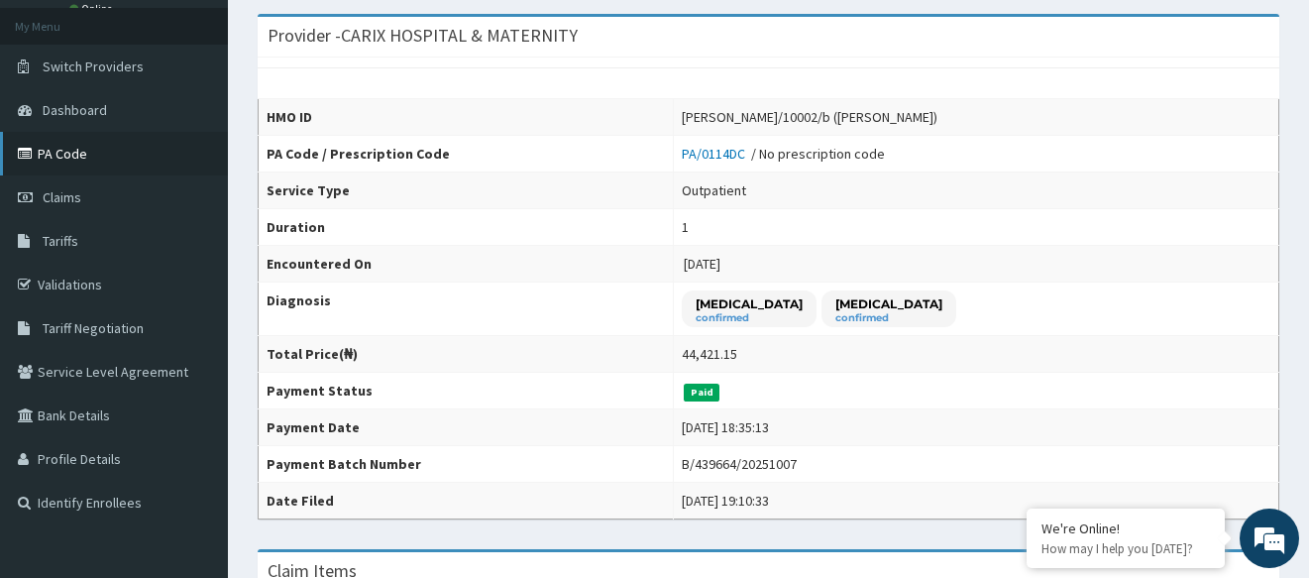  Describe the element at coordinates (60, 241) in the screenshot. I see `span: Tariffs` at that location.